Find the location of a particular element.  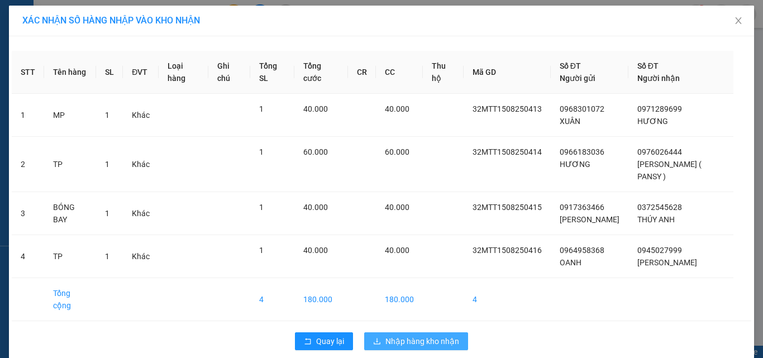

span: 0964958368 is located at coordinates (582, 250).